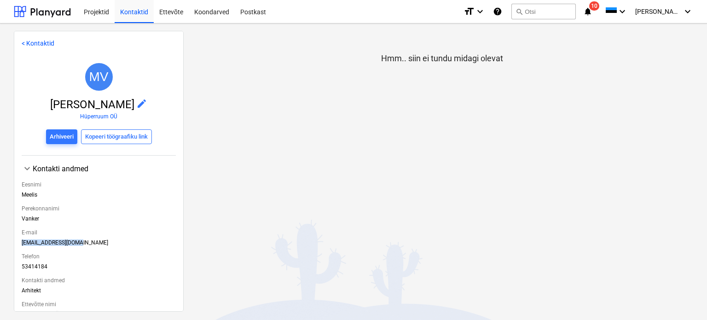  What do you see at coordinates (99, 197) in the screenshot?
I see `div: Meelis` at bounding box center [99, 197].